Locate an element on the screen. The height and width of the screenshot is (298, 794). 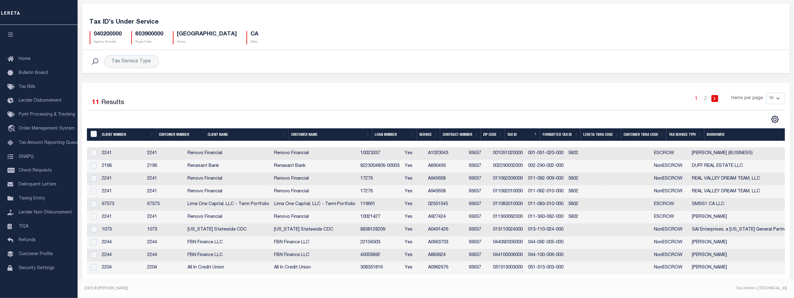
div: Tax Service Type is located at coordinates (131, 61).